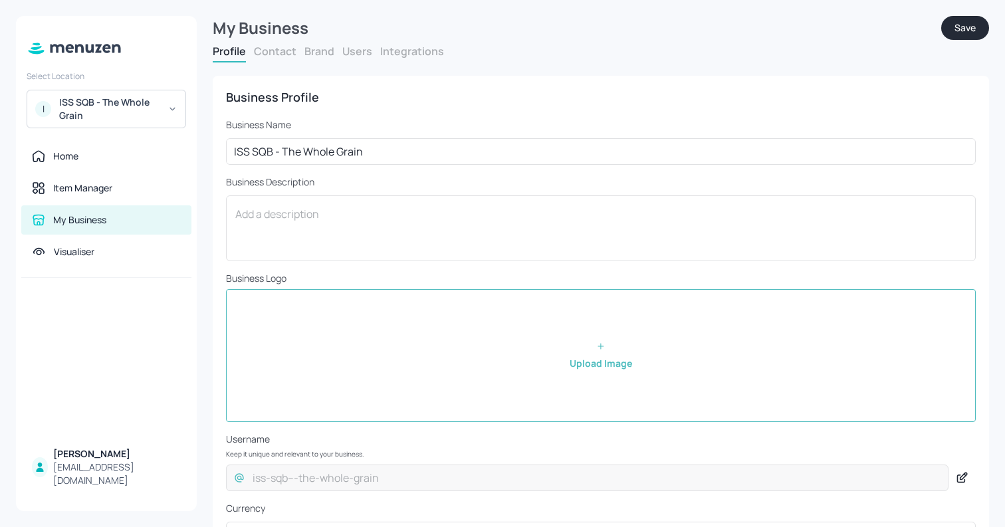  Describe the element at coordinates (412, 51) in the screenshot. I see `button: Integrations` at that location.